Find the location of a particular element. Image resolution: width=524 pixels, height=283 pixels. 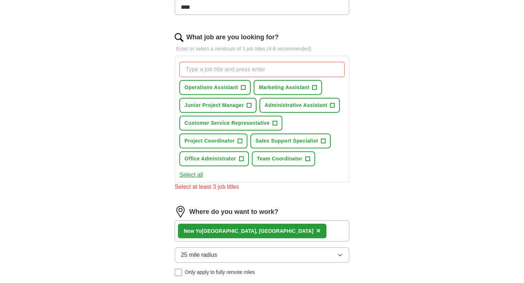

span: Project Coordinator is located at coordinates (210, 141).